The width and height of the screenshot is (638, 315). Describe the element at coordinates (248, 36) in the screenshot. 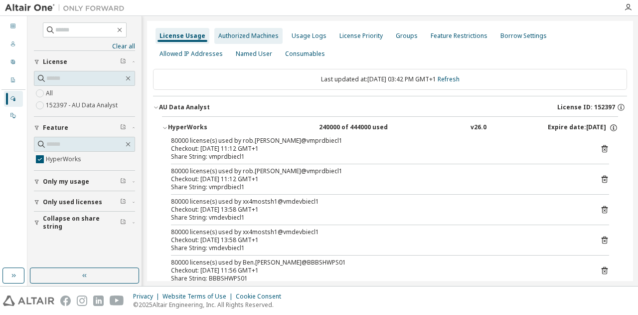

I see `div: Authorized Machines` at that location.